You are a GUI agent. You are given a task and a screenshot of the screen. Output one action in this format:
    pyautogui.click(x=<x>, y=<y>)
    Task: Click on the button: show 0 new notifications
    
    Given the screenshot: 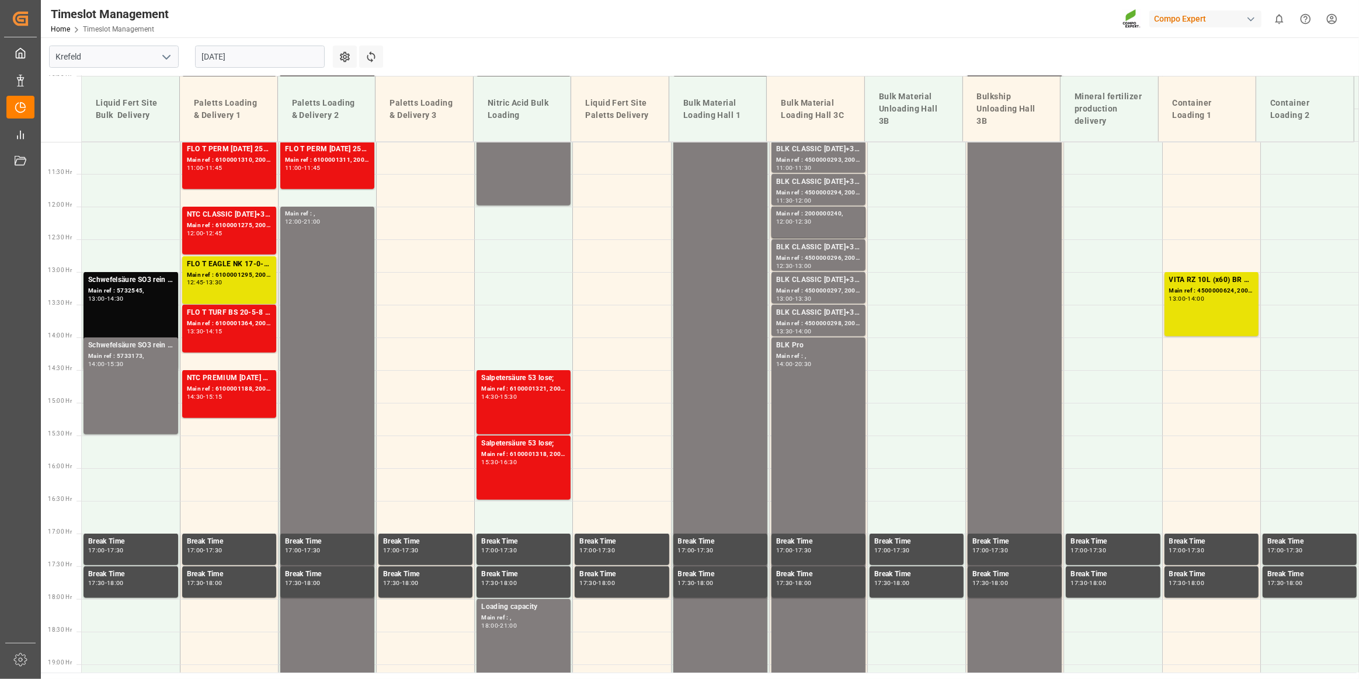 What is the action you would take?
    pyautogui.click(x=1279, y=19)
    